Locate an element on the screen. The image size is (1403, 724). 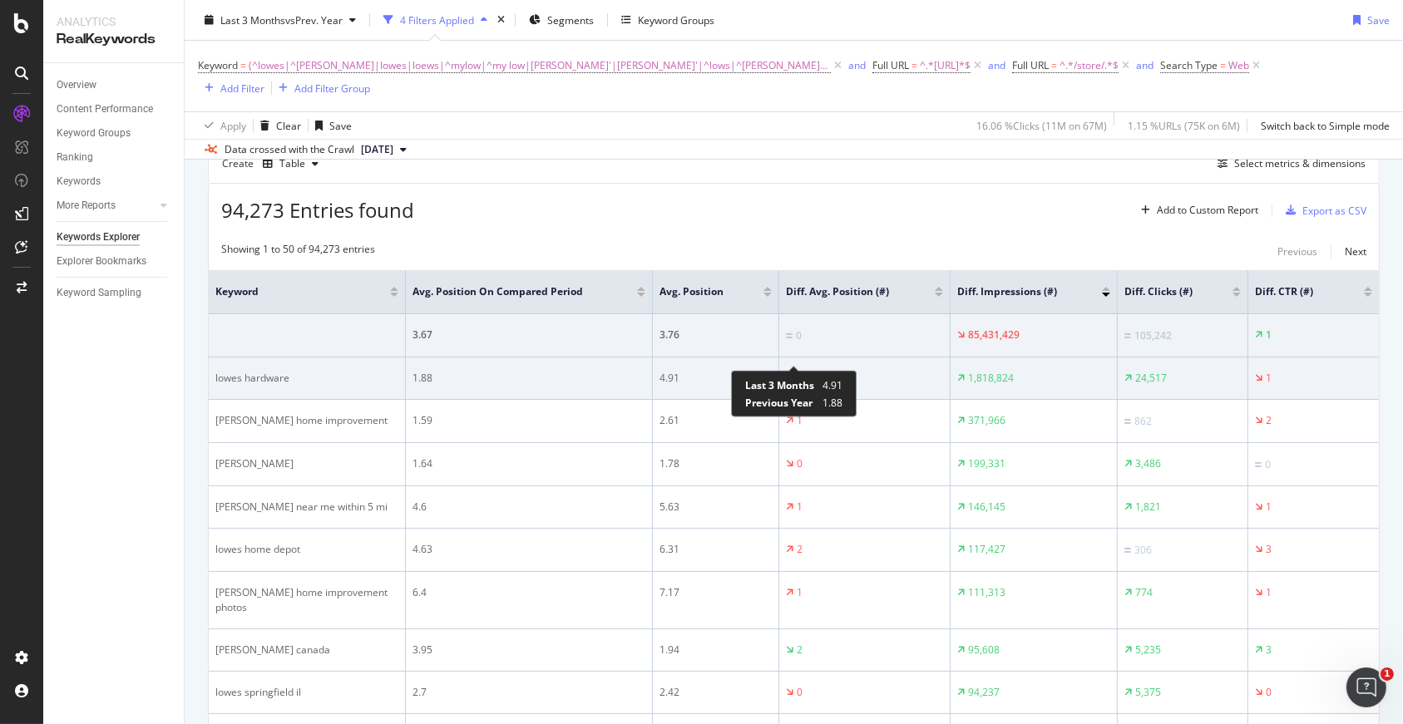
button: Segments is located at coordinates (561, 20).